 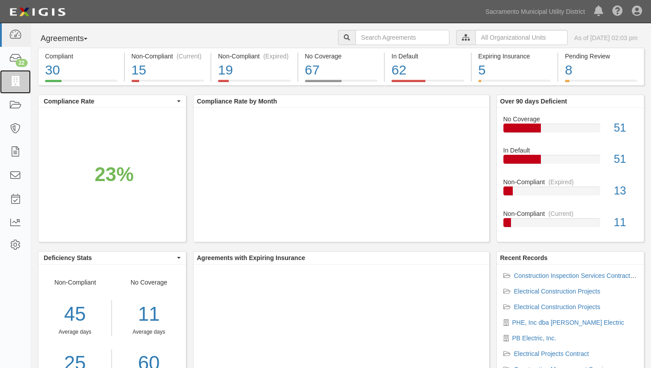 I want to click on div: 15, so click(x=168, y=70).